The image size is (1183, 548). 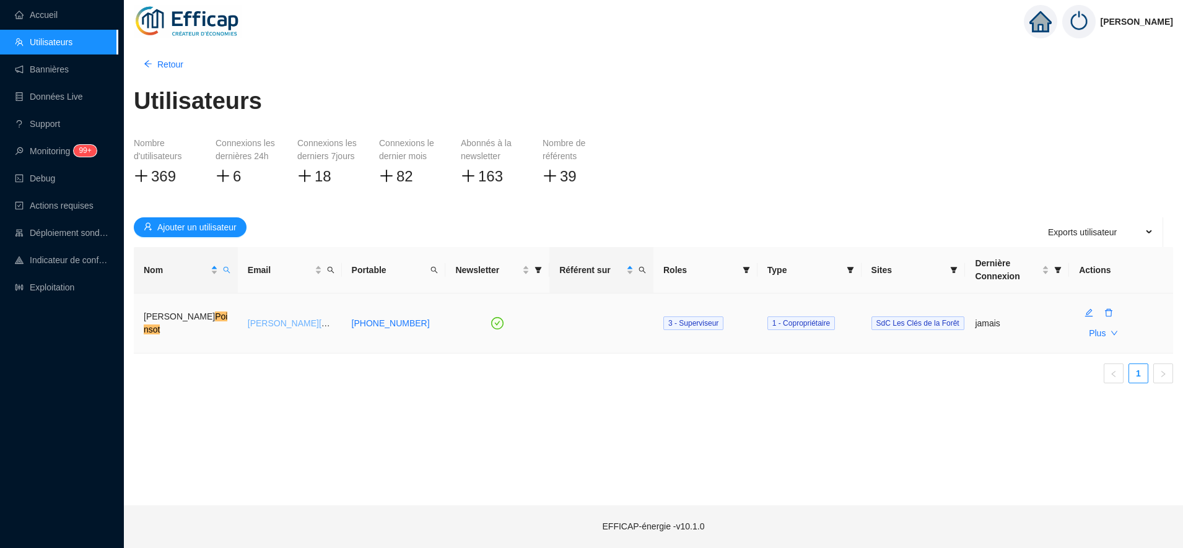 I want to click on span: SdC Les Clés de la Forêt, so click(x=918, y=323).